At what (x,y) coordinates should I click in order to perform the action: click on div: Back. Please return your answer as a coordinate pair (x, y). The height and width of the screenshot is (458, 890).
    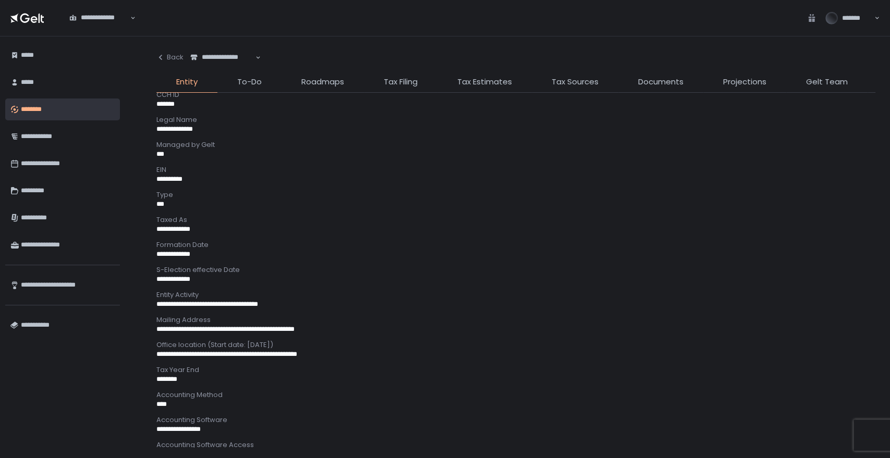
    Looking at the image, I should click on (170, 57).